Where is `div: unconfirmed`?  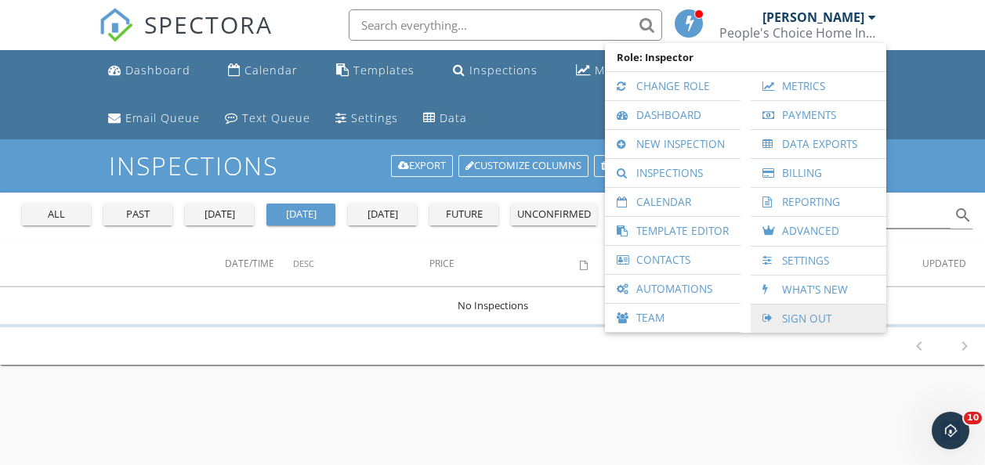
div: unconfirmed is located at coordinates (554, 215).